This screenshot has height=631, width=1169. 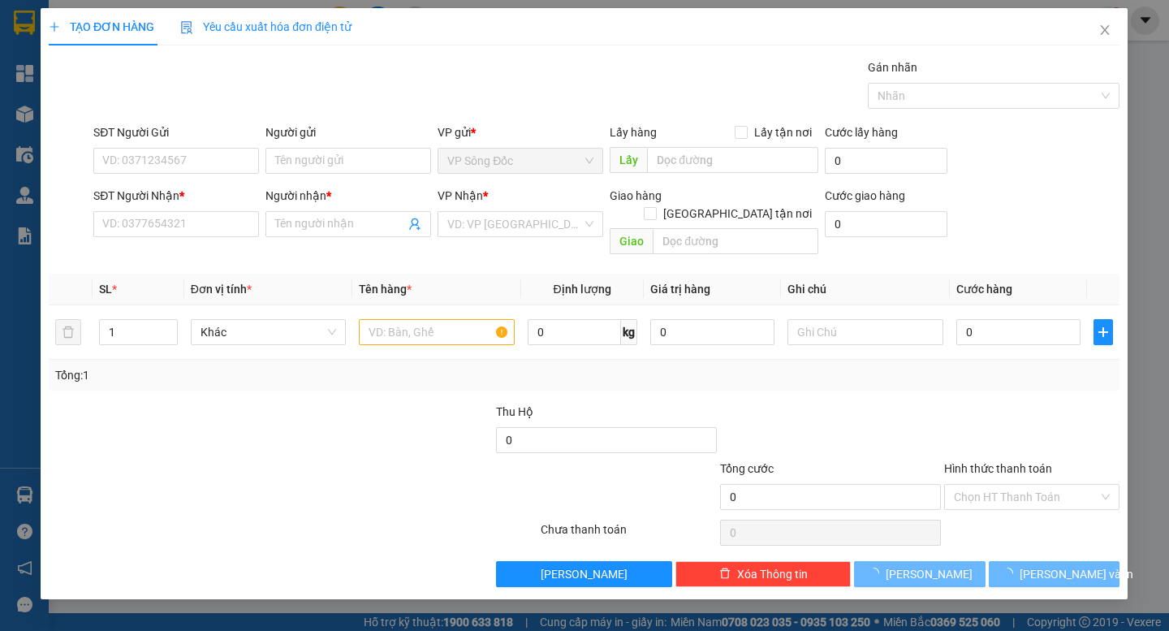 I want to click on span: Xóa Thông tin, so click(x=772, y=574).